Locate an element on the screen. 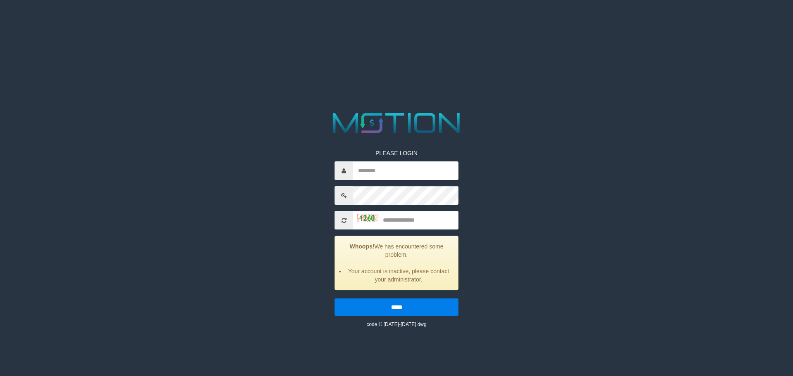  img: captcha is located at coordinates (368, 218).